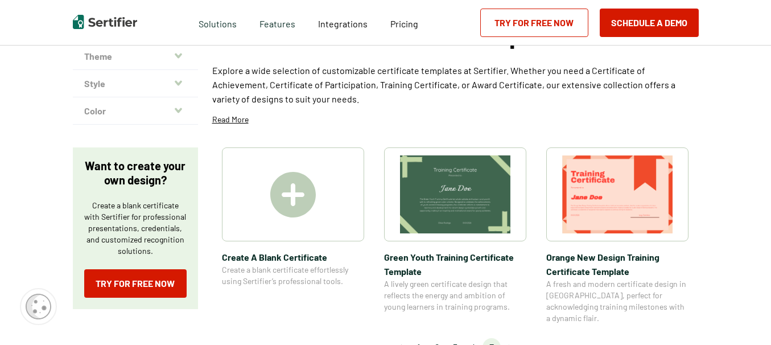 This screenshot has height=345, width=771. What do you see at coordinates (217, 22) in the screenshot?
I see `span: Solutions` at bounding box center [217, 22].